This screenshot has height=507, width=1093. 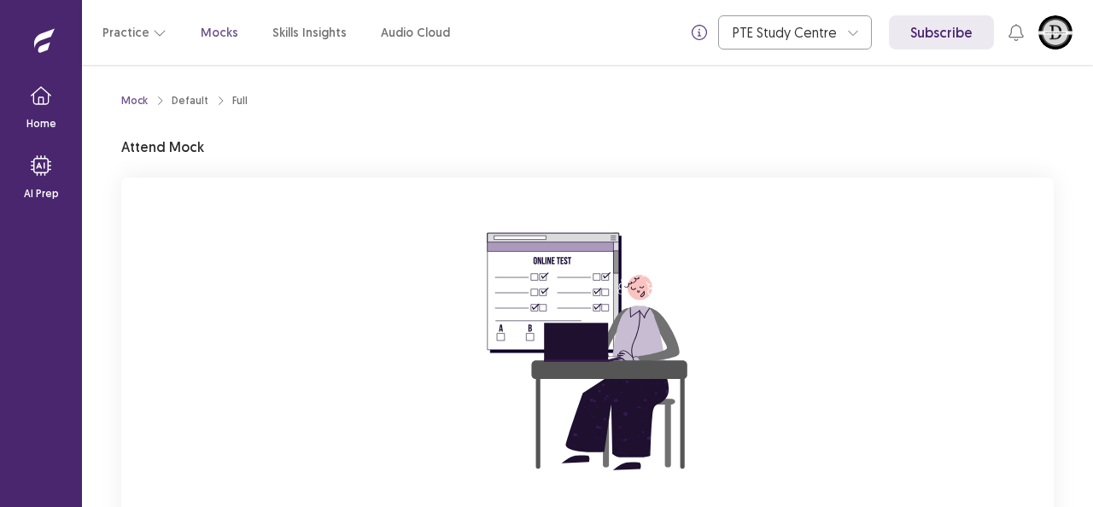 What do you see at coordinates (415, 32) in the screenshot?
I see `a: Audio Cloud` at bounding box center [415, 32].